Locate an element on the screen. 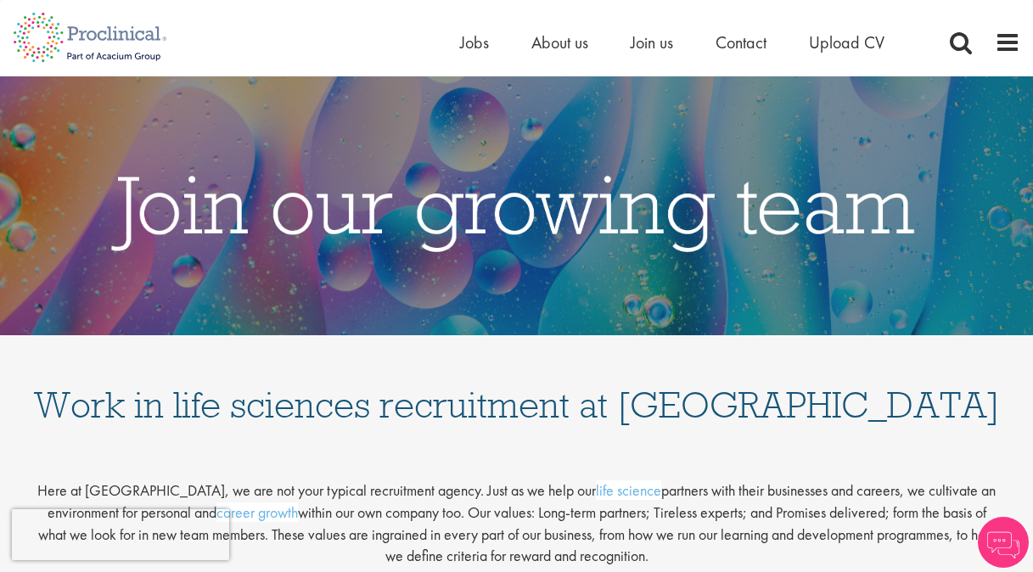  a: Jobs is located at coordinates (475, 42).